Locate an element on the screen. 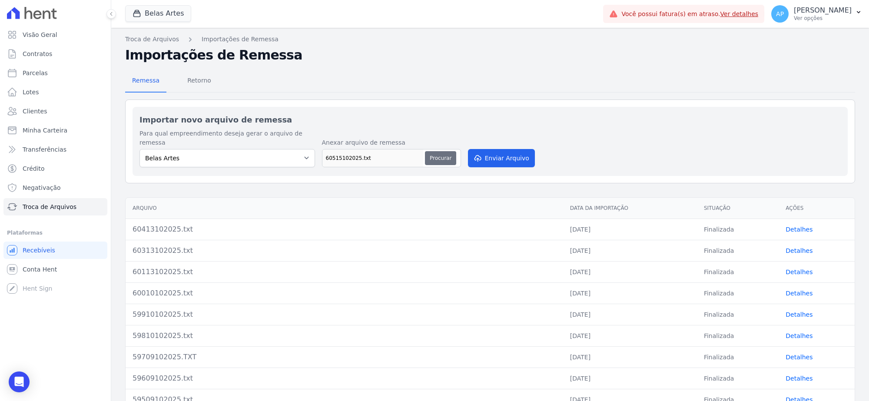 The image size is (869, 401). button: Procurar is located at coordinates (441, 158).